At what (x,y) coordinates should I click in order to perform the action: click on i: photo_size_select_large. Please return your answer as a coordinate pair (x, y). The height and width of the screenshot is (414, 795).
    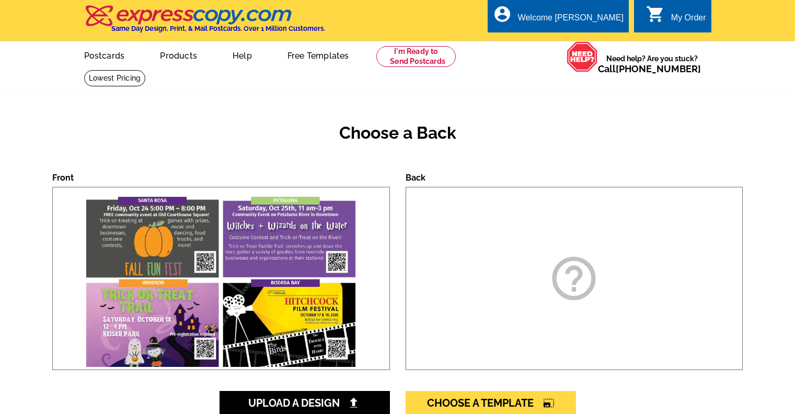
    Looking at the image, I should click on (549, 403).